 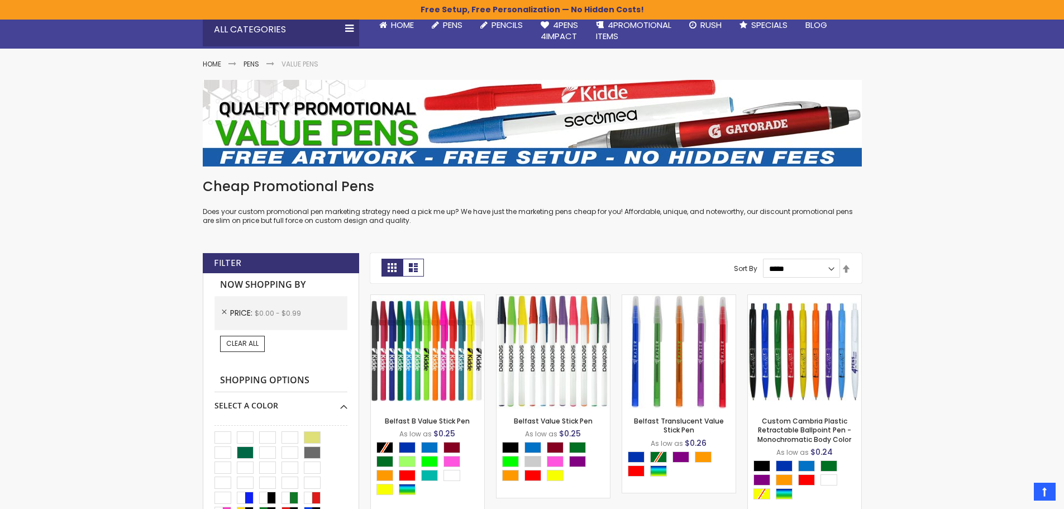 What do you see at coordinates (679, 351) in the screenshot?
I see `img: Belfast Translucent Value Stick Pen` at bounding box center [679, 351].